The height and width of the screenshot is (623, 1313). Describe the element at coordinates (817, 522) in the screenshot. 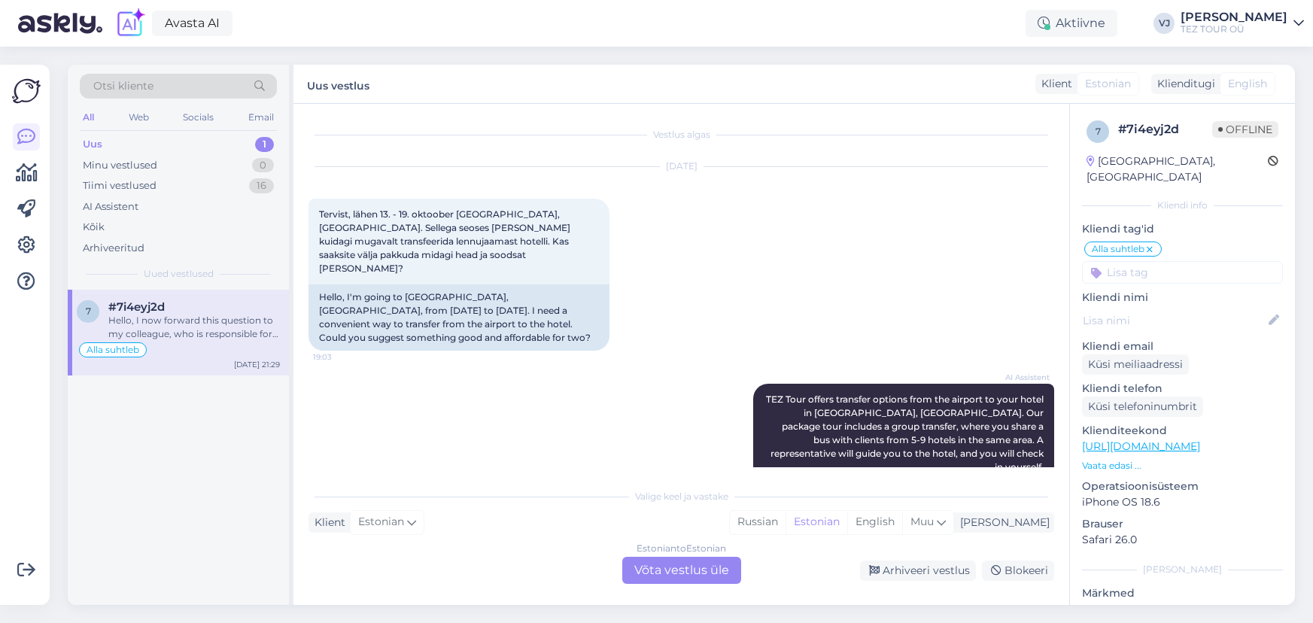

I see `div: Estonian` at that location.